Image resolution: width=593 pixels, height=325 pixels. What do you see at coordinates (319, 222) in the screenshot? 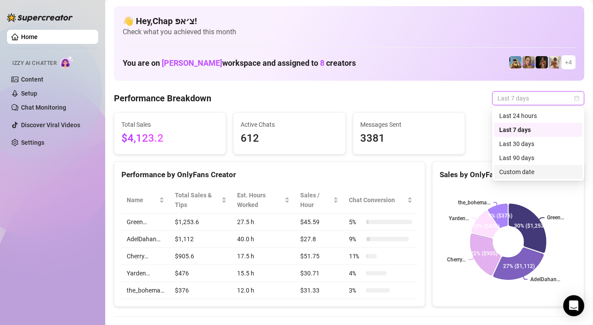
I see `td: $45.59` at bounding box center [319, 222].